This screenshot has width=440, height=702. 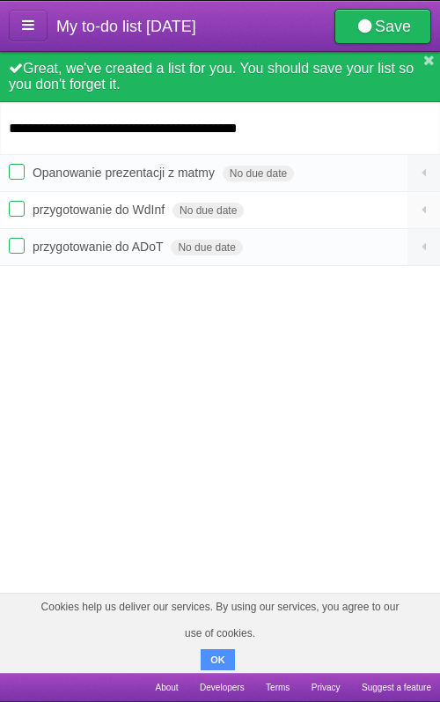 What do you see at coordinates (277, 687) in the screenshot?
I see `a: Terms` at bounding box center [277, 687].